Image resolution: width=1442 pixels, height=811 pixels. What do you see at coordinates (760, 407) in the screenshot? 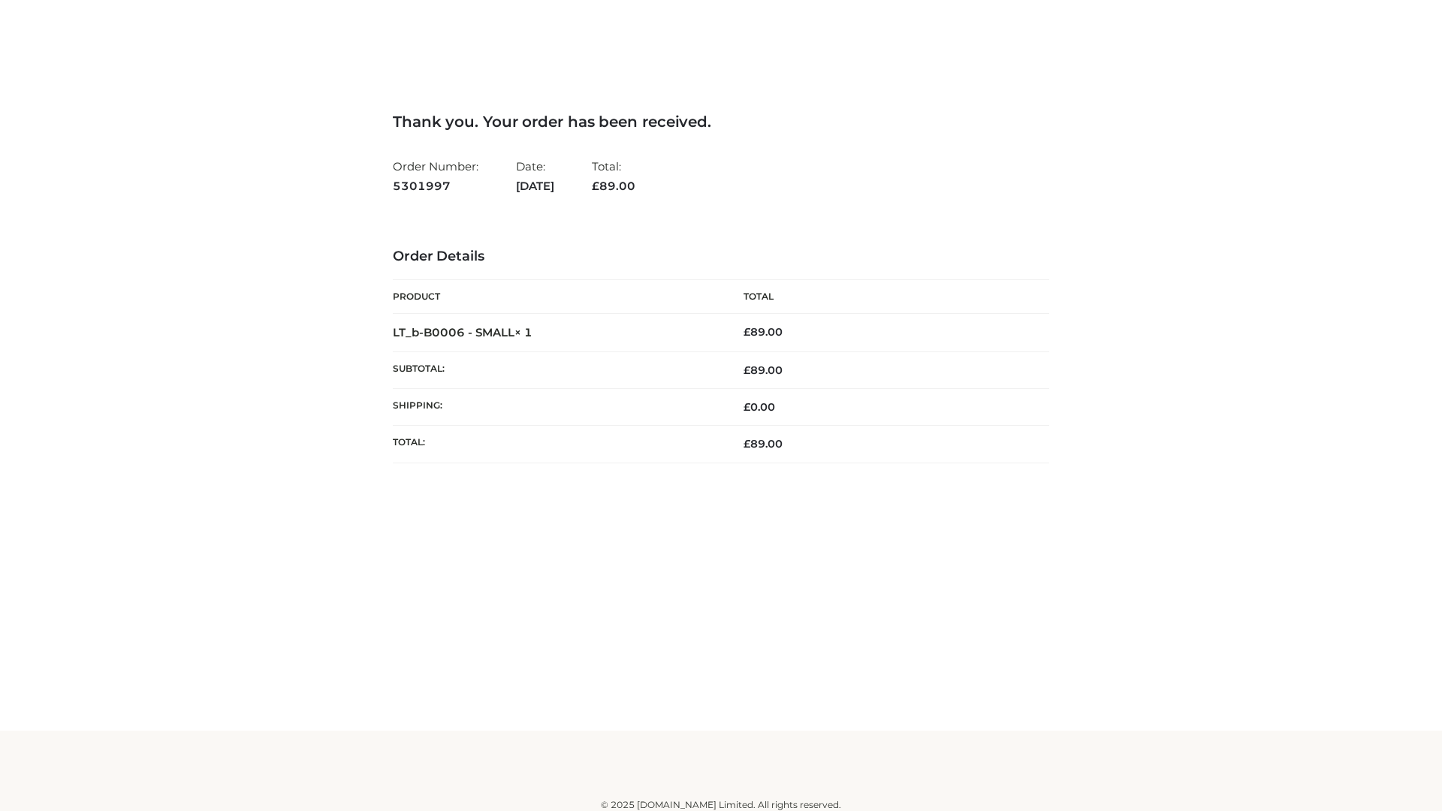
I see `bdi: 0.00` at bounding box center [760, 407].